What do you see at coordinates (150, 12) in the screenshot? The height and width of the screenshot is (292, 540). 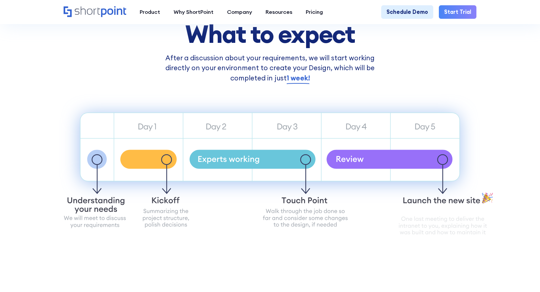 I see `a: Product` at bounding box center [150, 12].